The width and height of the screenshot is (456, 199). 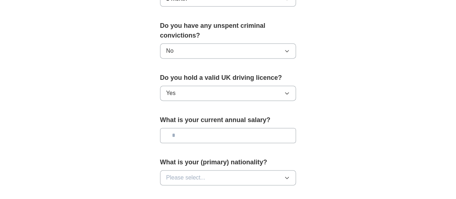 What do you see at coordinates (228, 120) in the screenshot?
I see `label: What is your current annual salary?` at bounding box center [228, 120].